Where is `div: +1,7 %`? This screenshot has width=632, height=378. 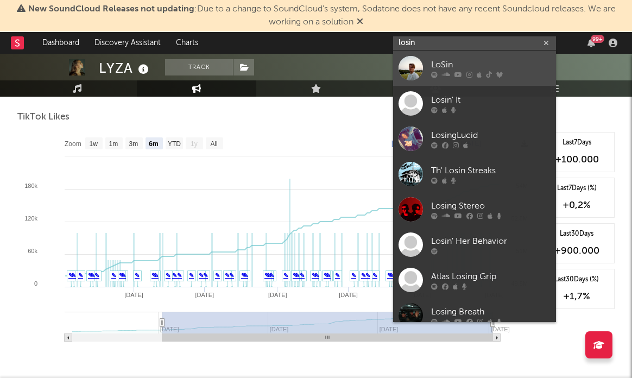
div: +1,7 % is located at coordinates (576, 296).